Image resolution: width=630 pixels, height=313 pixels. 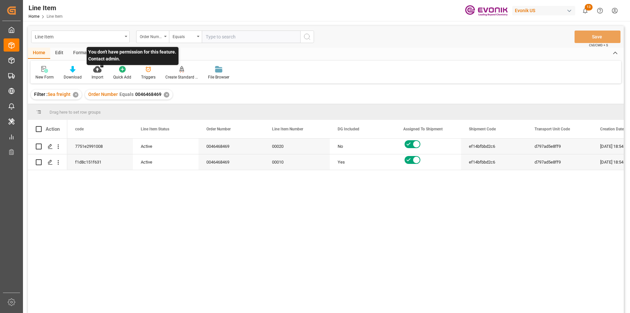 What do you see at coordinates (81, 53) in the screenshot?
I see `div: Format` at bounding box center [81, 53].